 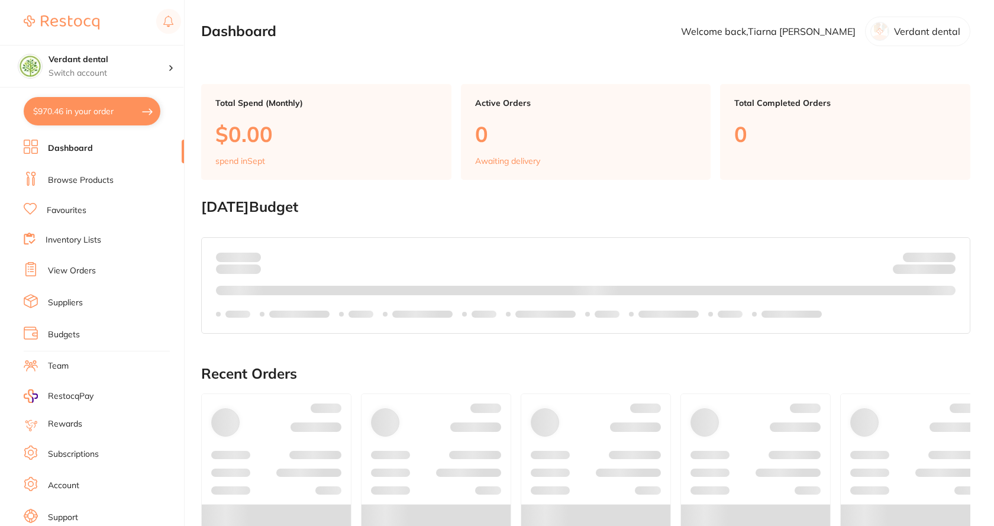 What do you see at coordinates (92, 111) in the screenshot?
I see `button: $970.46 in your order` at bounding box center [92, 111].